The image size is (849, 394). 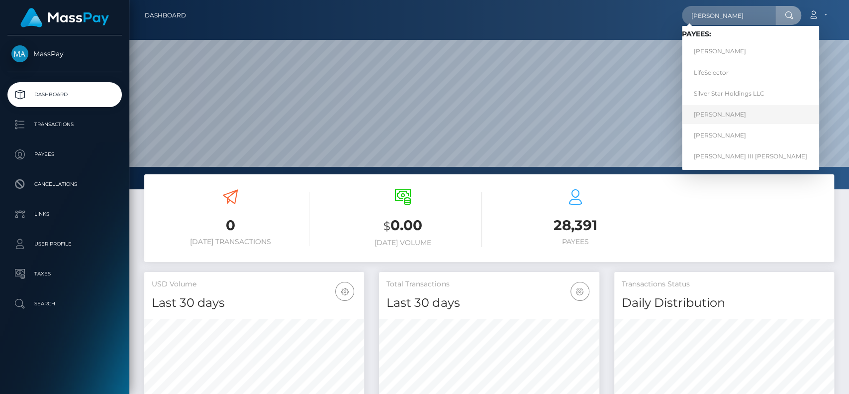 What do you see at coordinates (65, 244) in the screenshot?
I see `p: User Profile` at bounding box center [65, 244].